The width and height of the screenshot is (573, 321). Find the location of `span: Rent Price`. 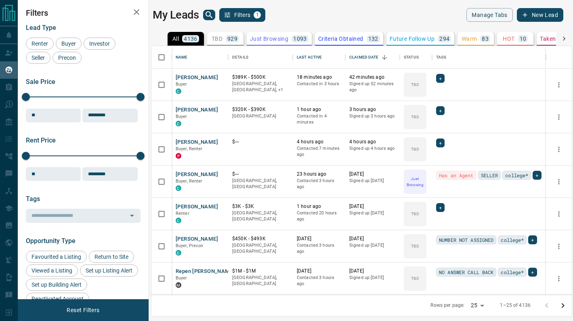

span: Rent Price is located at coordinates (41, 140).